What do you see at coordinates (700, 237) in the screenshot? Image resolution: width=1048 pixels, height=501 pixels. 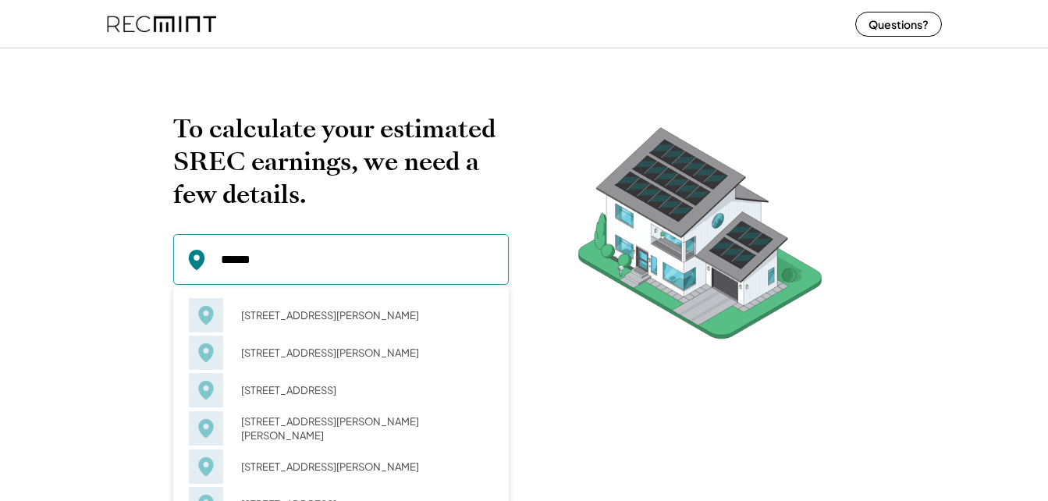 I see `img: RecMintArtboard%207.png` at bounding box center [700, 237].